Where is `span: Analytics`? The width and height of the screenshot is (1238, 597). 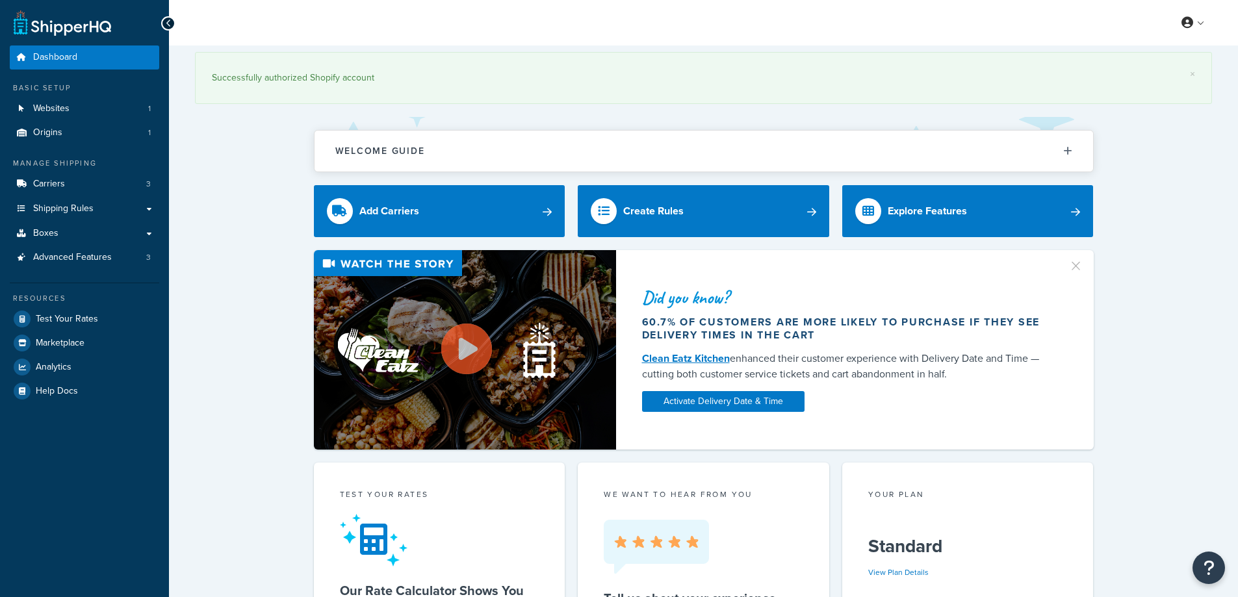 span: Analytics is located at coordinates (53, 367).